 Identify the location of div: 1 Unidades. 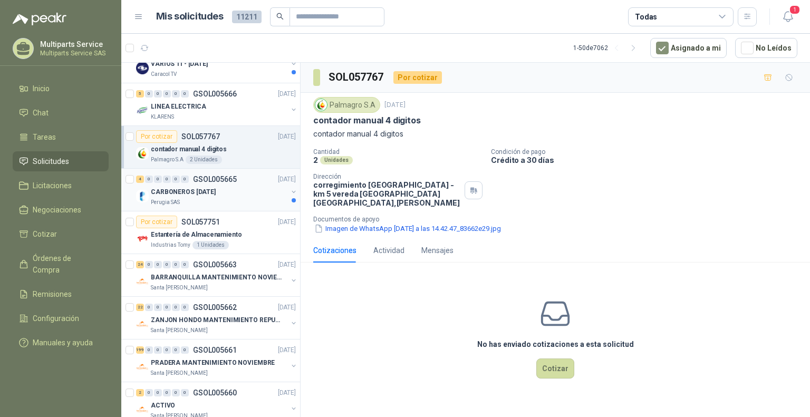
(210, 245).